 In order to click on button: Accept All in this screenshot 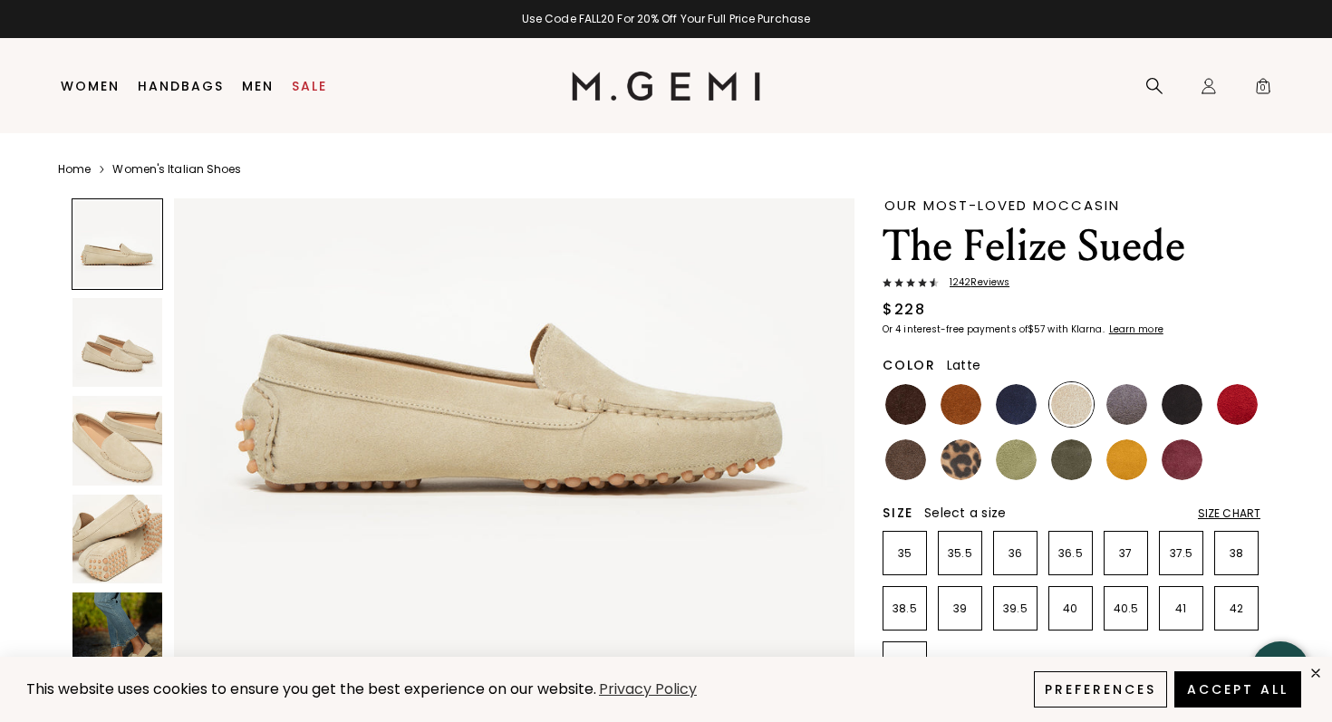, I will do `click(1238, 690)`.